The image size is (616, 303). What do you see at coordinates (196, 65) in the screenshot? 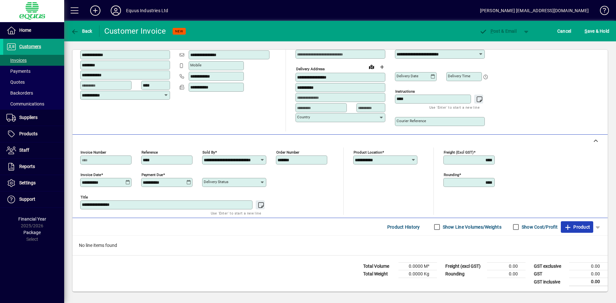
I see `mat-label: Mobile` at bounding box center [196, 65].